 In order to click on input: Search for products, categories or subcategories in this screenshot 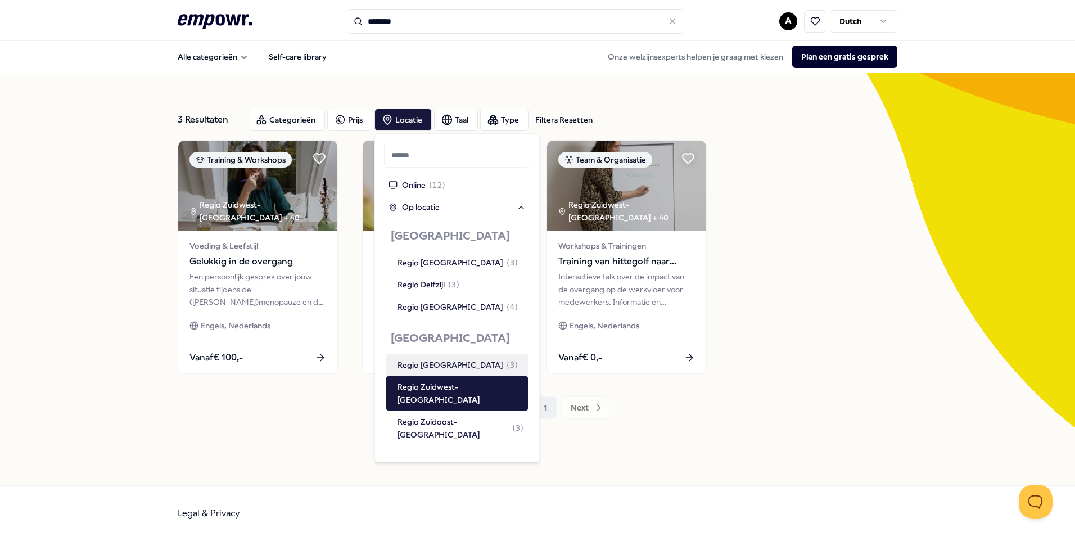, I will do `click(515, 21)`.